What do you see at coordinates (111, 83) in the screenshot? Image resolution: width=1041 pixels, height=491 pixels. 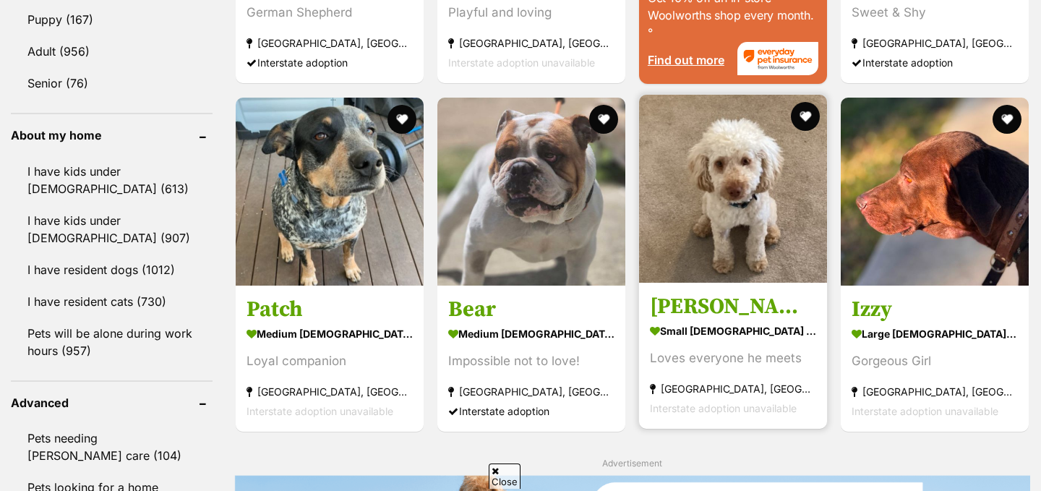 I see `a: Senior (76)` at bounding box center [111, 83].